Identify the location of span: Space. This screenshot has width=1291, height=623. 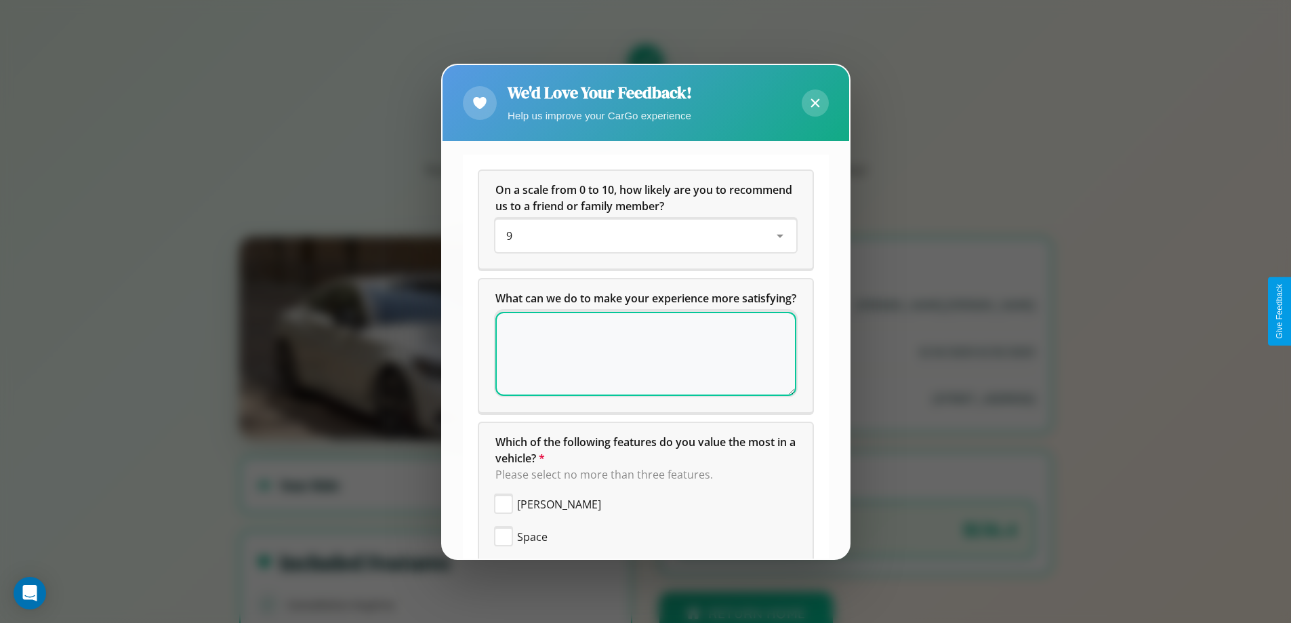
(532, 537).